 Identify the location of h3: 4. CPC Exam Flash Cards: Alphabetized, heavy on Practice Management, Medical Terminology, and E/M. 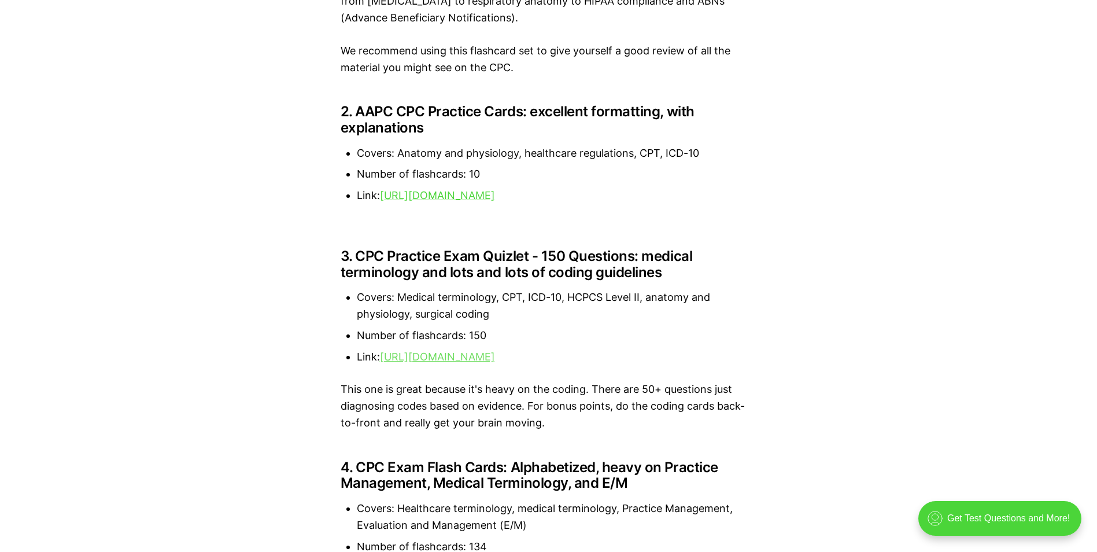
(549, 475).